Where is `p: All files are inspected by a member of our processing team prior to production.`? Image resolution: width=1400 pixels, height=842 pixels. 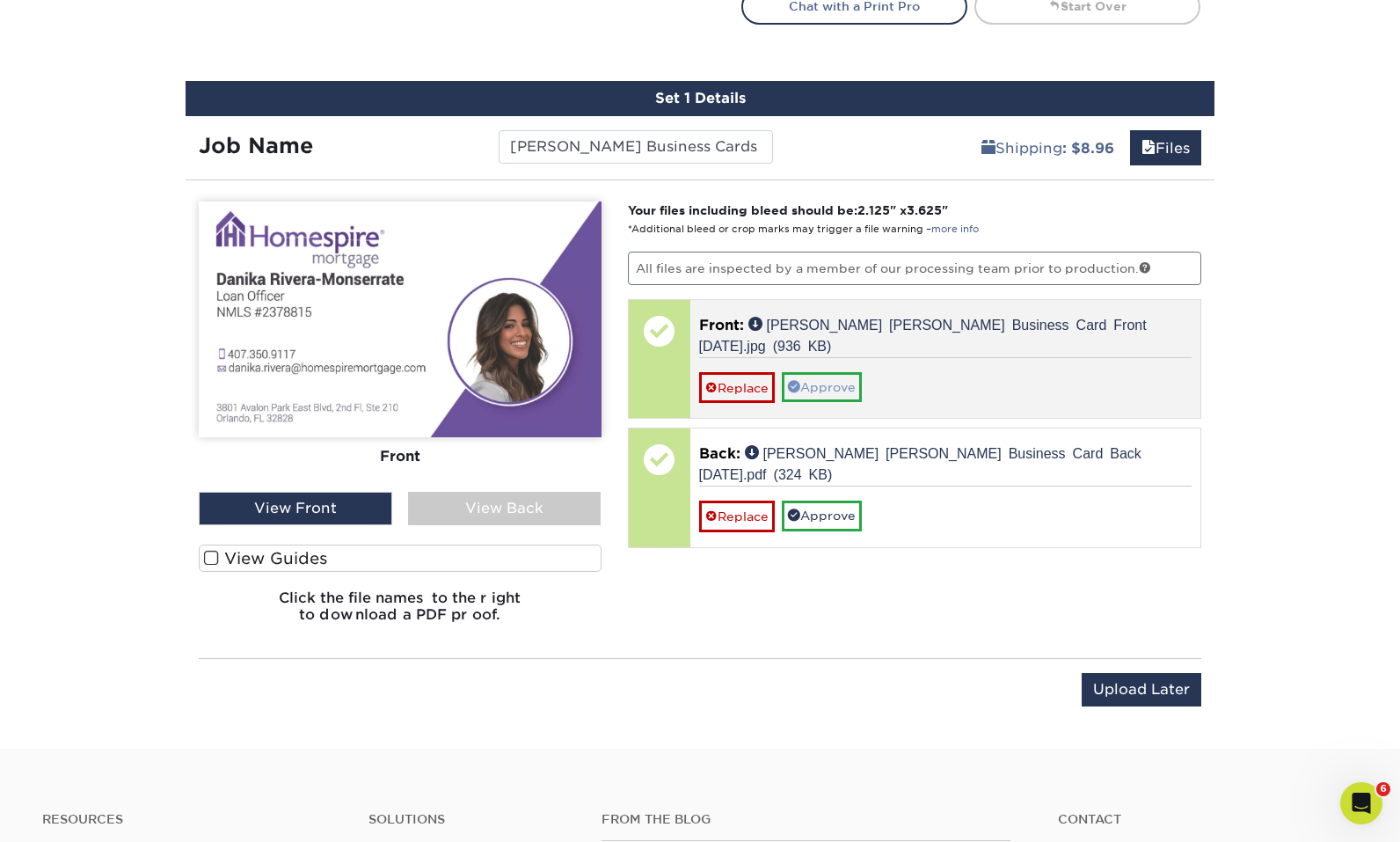 p: All files are inspected by a member of our processing team prior to production. is located at coordinates (914, 268).